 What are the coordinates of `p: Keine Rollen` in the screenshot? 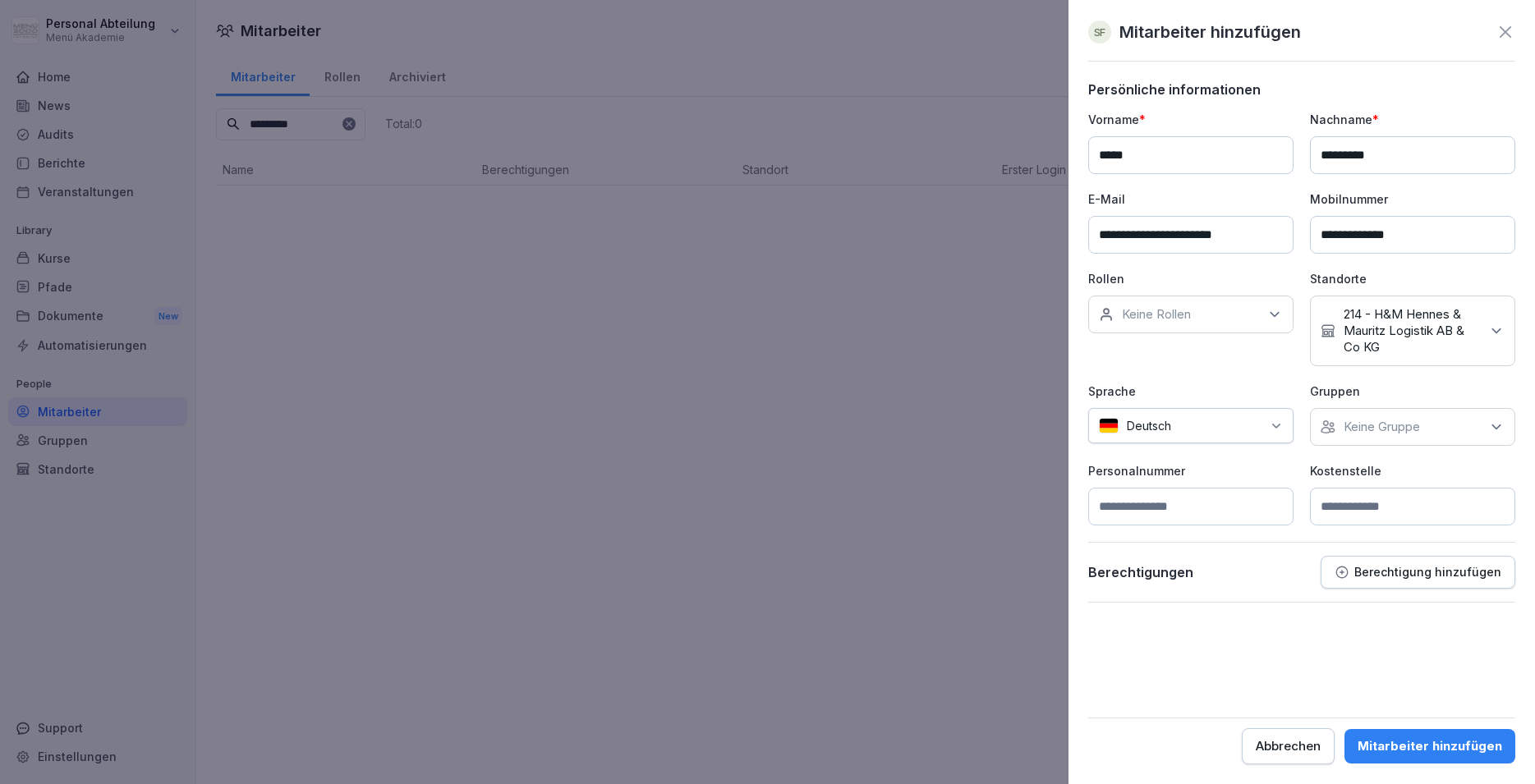 It's located at (1156, 314).